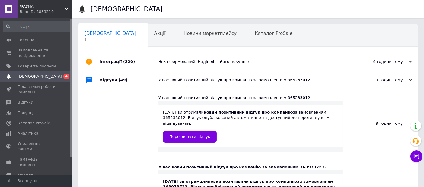 This screenshot has height=187, width=424. Describe the element at coordinates (123, 80) in the screenshot. I see `span: (49)` at that location.